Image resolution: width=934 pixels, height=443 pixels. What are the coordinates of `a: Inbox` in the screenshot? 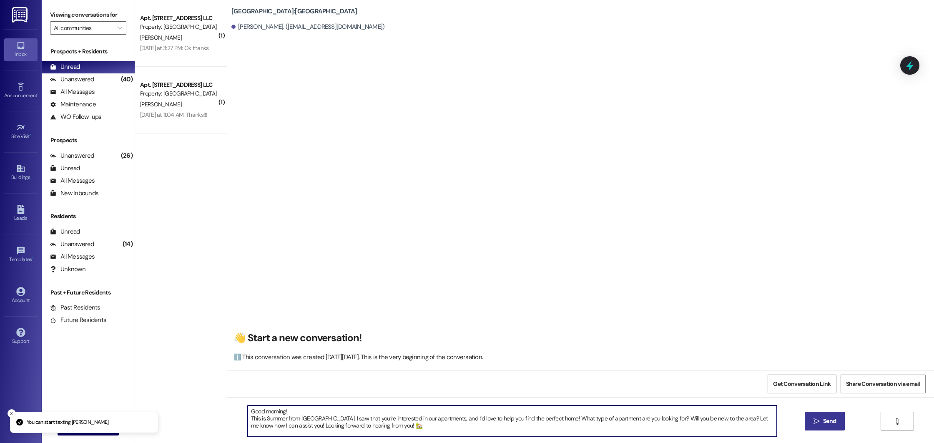 It's located at (21, 50).